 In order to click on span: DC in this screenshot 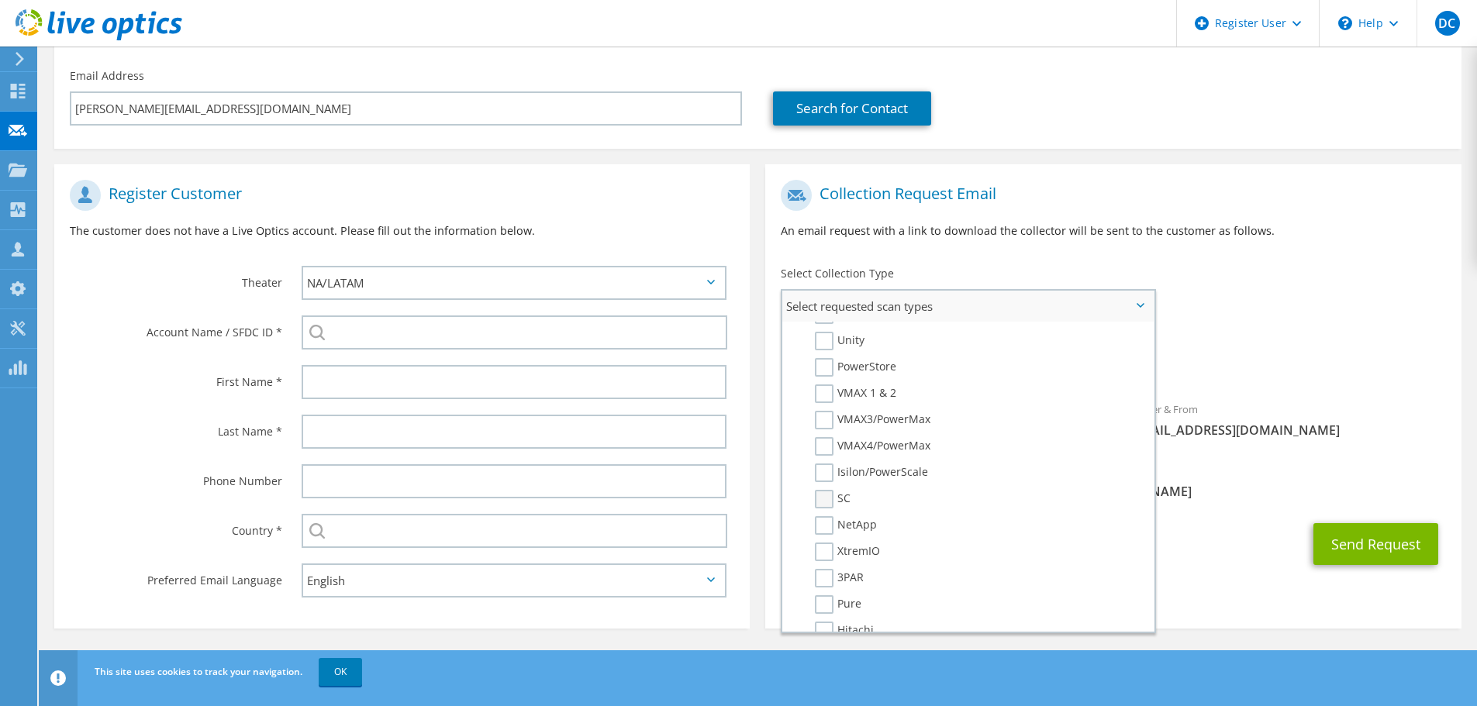, I will do `click(1448, 23)`.